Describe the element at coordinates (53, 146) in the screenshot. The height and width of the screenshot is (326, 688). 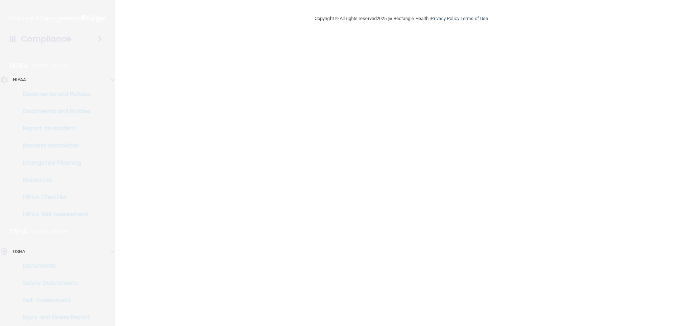
I see `p: Business Associates` at that location.